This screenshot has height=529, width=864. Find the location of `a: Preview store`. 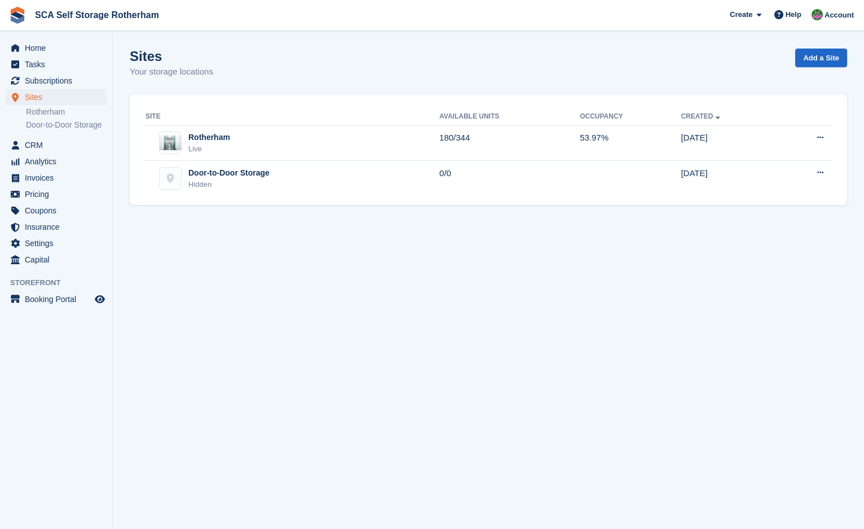

a: Preview store is located at coordinates (100, 299).